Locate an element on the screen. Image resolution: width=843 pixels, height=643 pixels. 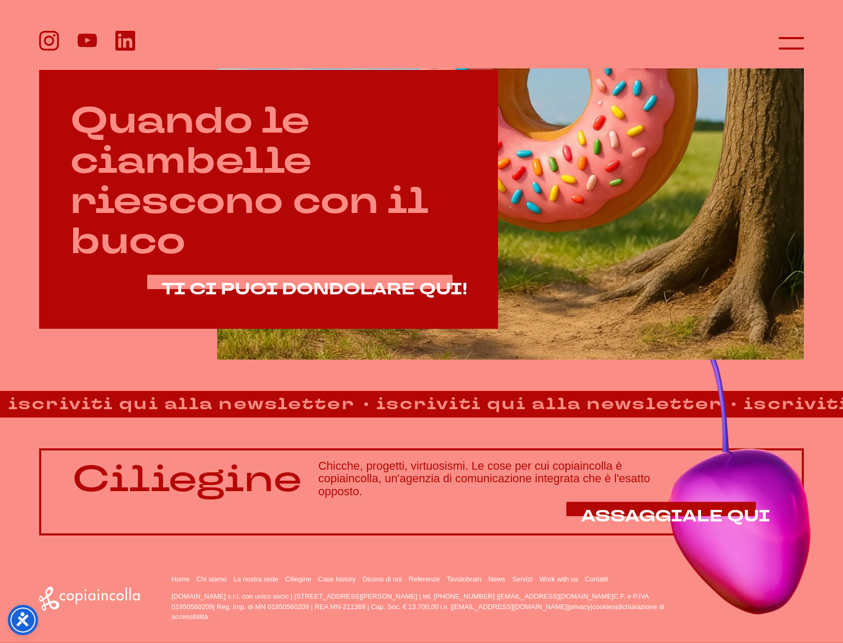
strong: iscriviti qui alla newsletter is located at coordinates (550, 404).